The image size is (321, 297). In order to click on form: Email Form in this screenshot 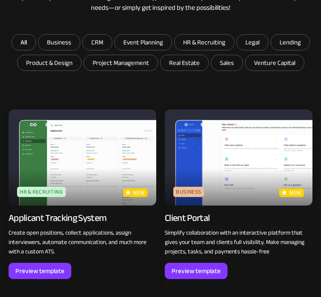, I will do `click(161, 53)`.